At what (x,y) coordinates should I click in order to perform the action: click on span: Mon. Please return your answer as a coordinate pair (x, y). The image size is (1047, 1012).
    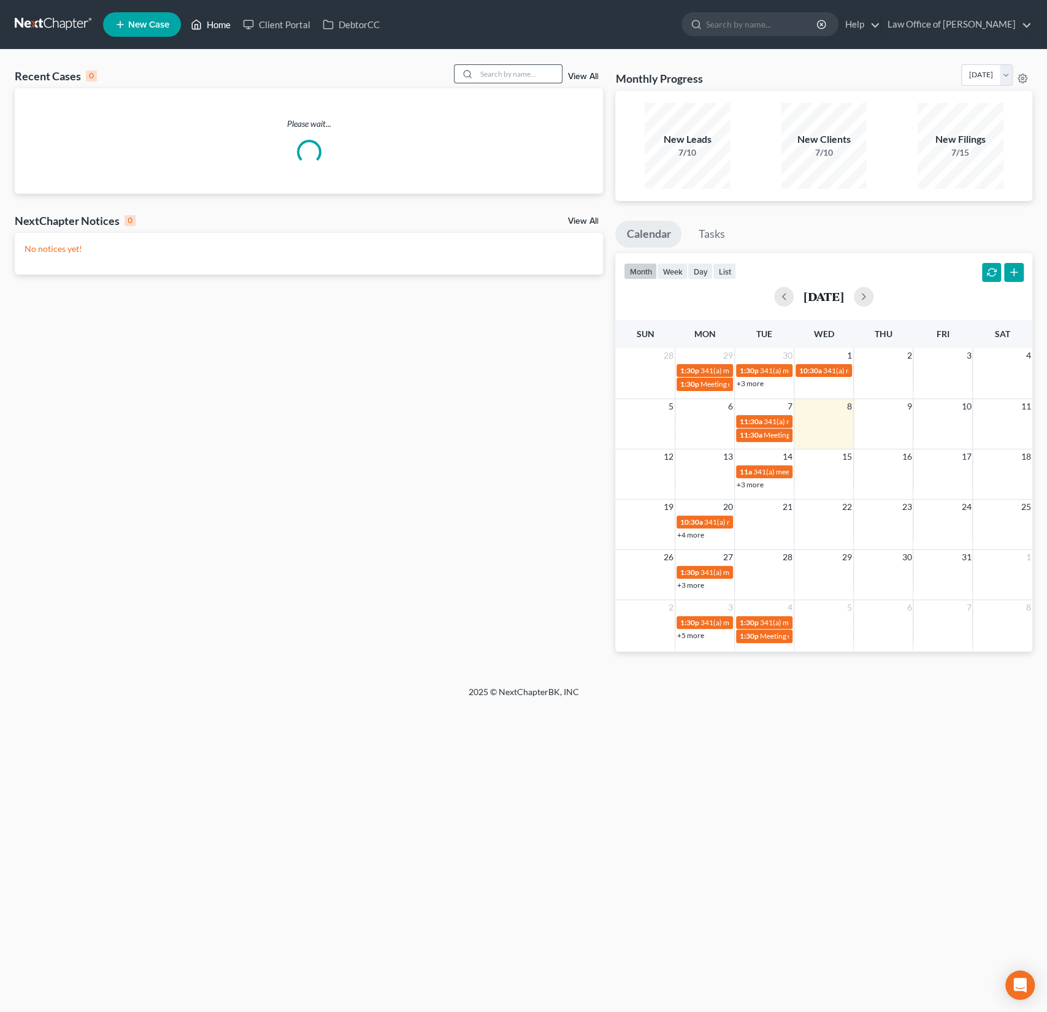
    Looking at the image, I should click on (704, 334).